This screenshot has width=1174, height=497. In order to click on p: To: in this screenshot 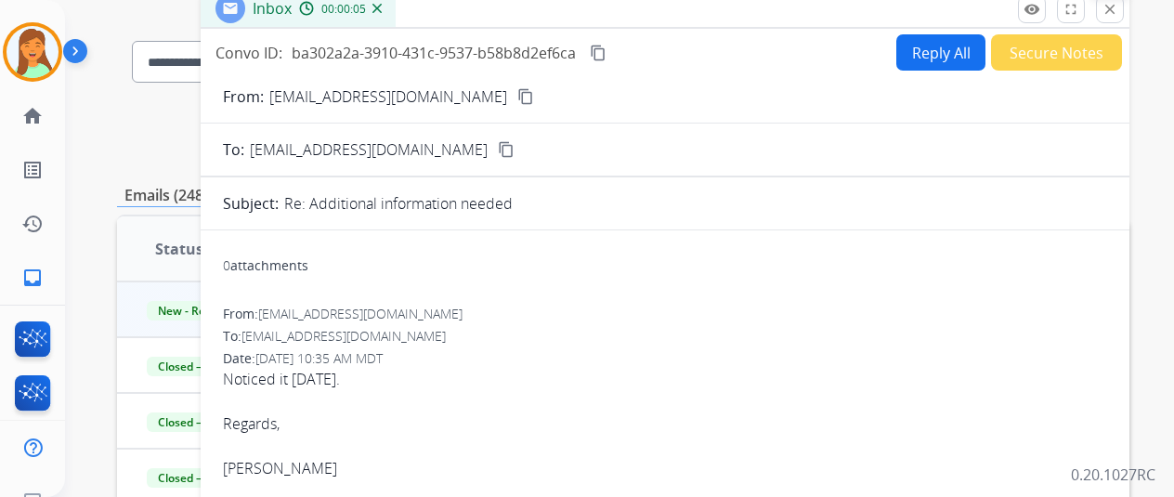, I will do `click(233, 150)`.